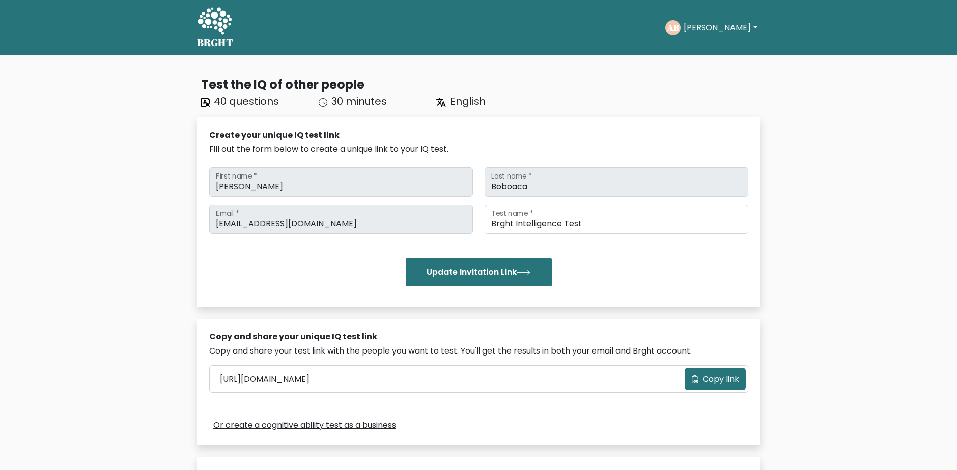 This screenshot has width=957, height=470. Describe the element at coordinates (215, 43) in the screenshot. I see `h5: BRGHT` at that location.